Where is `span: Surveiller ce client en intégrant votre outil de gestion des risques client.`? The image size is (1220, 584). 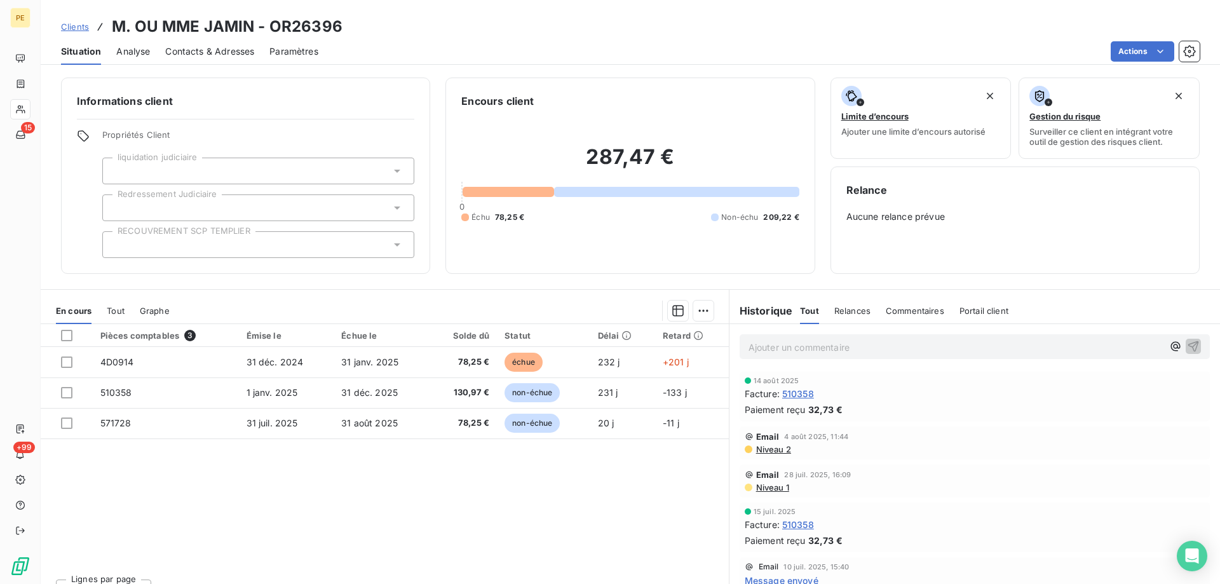
span: Surveiller ce client en intégrant votre outil de gestion des risques client. is located at coordinates (1109, 137).